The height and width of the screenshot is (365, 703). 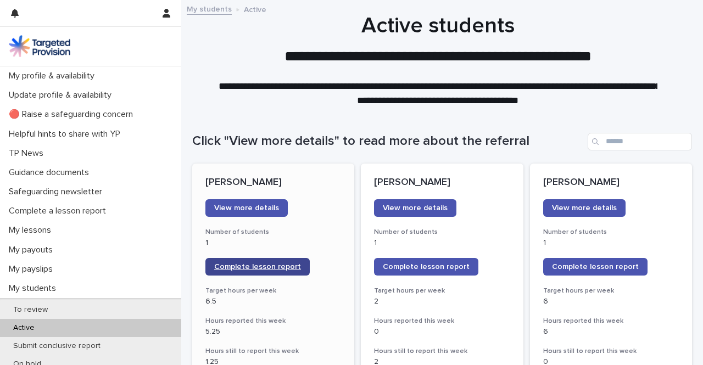 What do you see at coordinates (273, 332) in the screenshot?
I see `p: 5.25` at bounding box center [273, 332].